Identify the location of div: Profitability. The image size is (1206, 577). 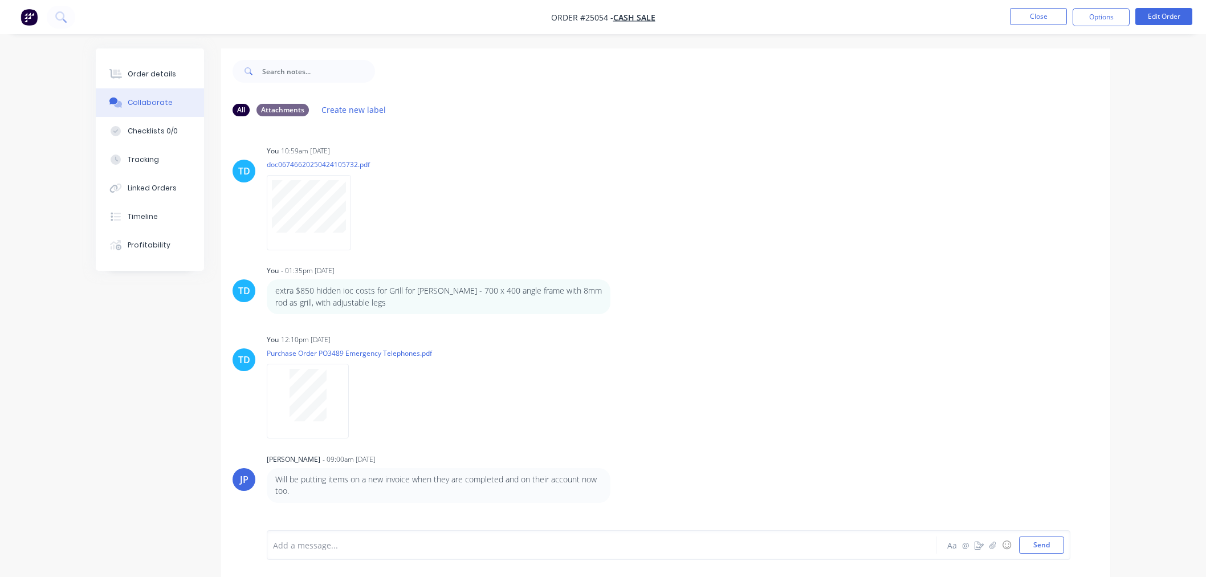
(149, 245).